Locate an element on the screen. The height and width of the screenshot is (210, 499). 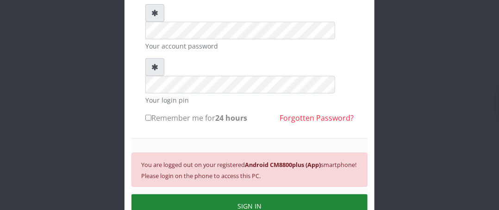
small: You are logged out on your registered smartphone! Please login on the phone to access this PC. is located at coordinates (249, 170).